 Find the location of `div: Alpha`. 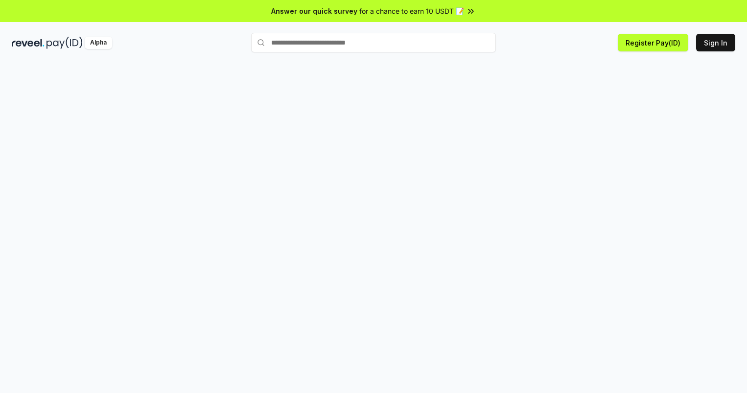

div: Alpha is located at coordinates (98, 43).